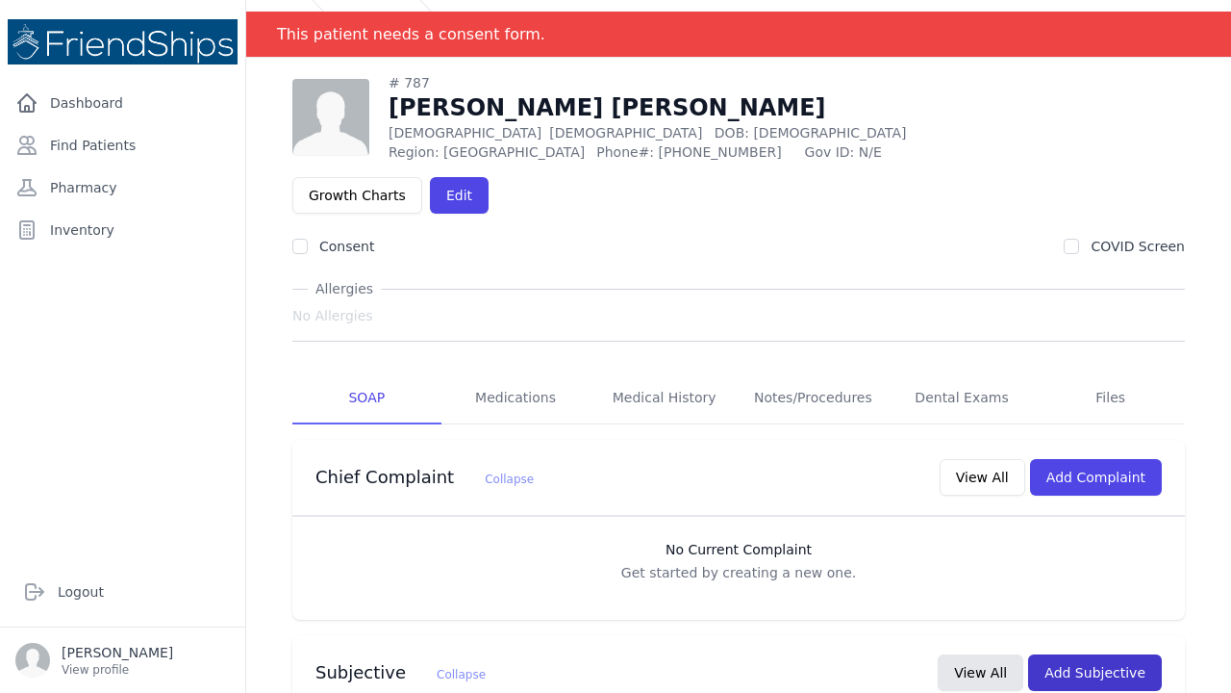 This screenshot has width=1231, height=693. Describe the element at coordinates (909, 152) in the screenshot. I see `span: Gov ID: N/E` at that location.